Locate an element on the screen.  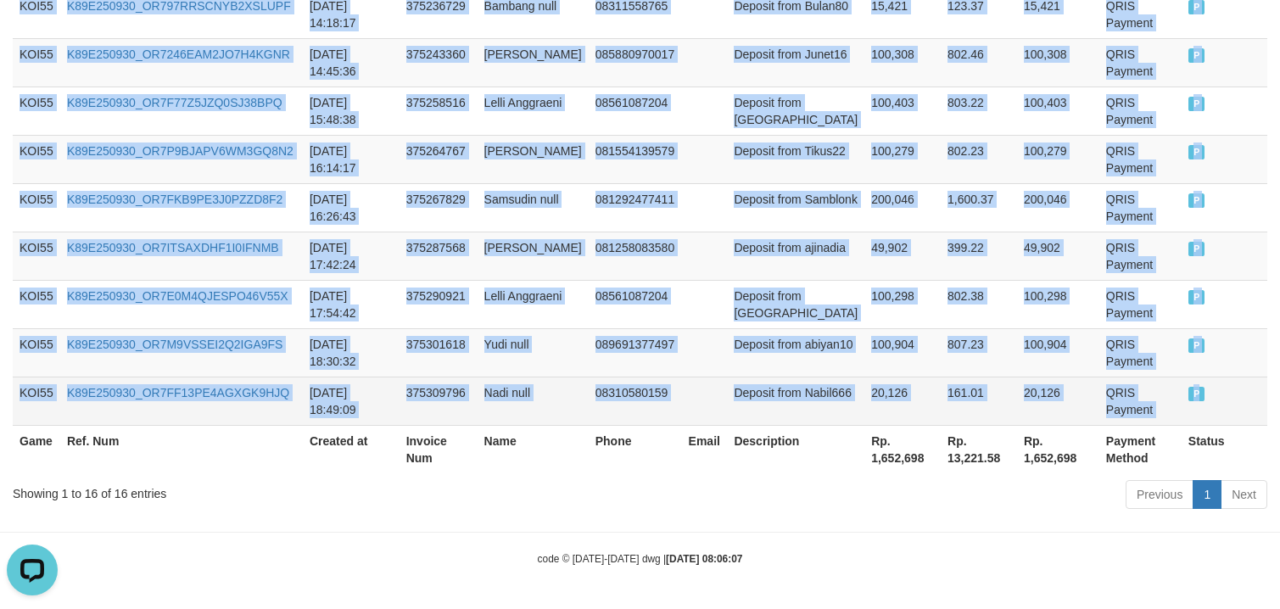
td: 802.46 is located at coordinates (979, 62).